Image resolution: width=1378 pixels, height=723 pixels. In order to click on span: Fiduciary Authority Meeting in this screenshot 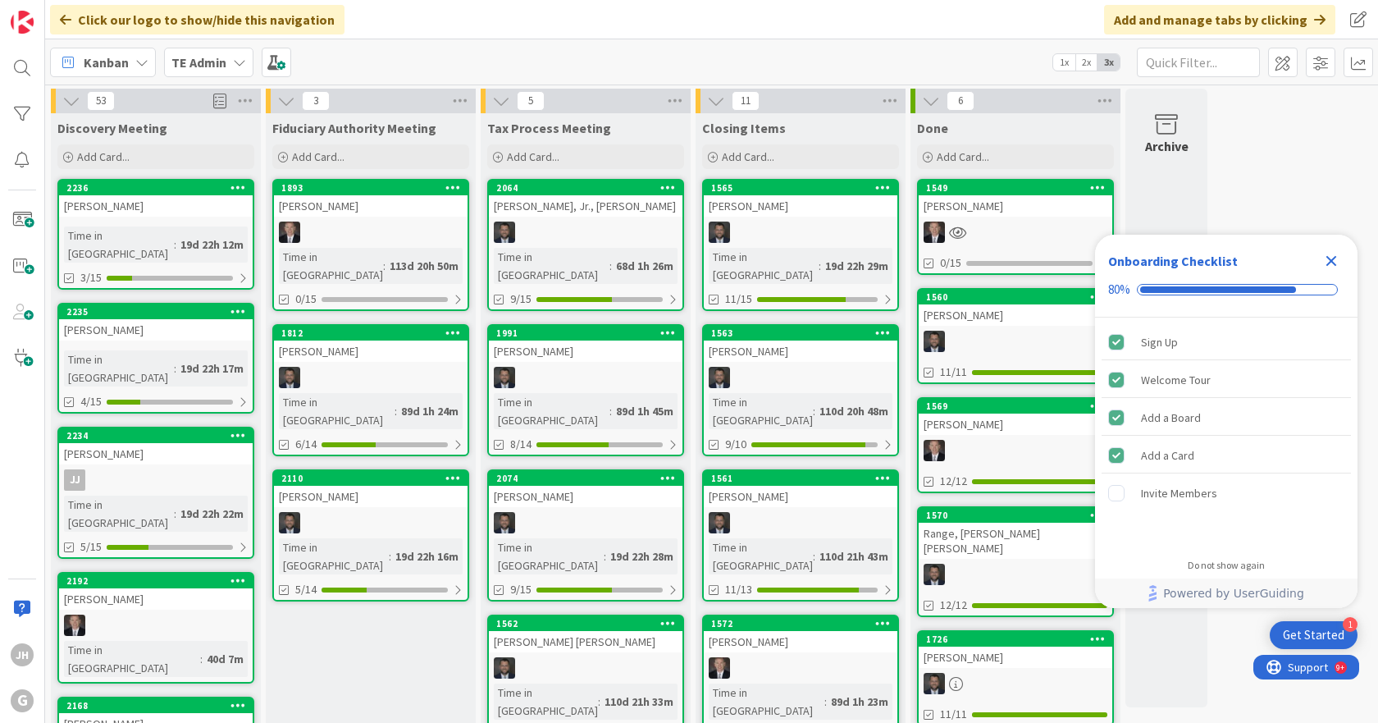, I will do `click(354, 128)`.